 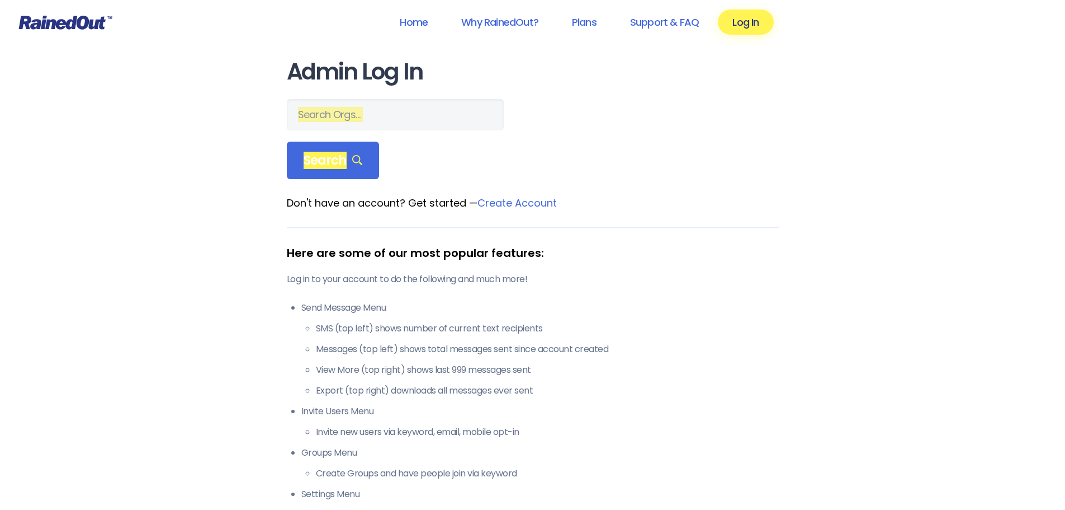 I want to click on input: Search Orgs…, so click(x=395, y=115).